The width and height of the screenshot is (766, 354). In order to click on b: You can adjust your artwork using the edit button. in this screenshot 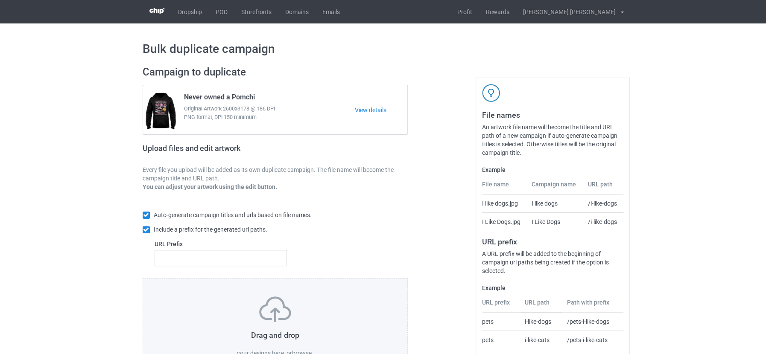, I will do `click(210, 187)`.